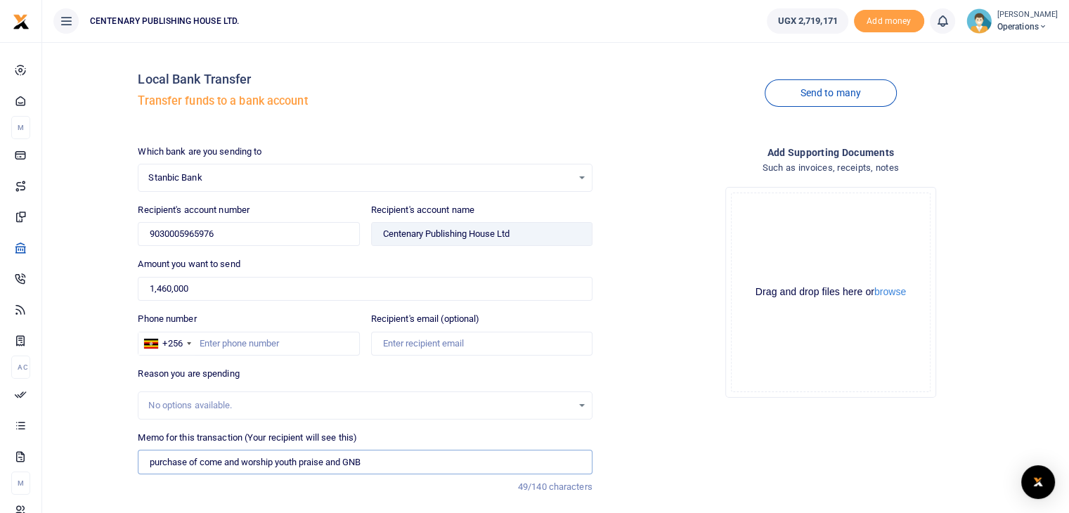 The width and height of the screenshot is (1069, 513). I want to click on label: Amount you want to send, so click(188, 264).